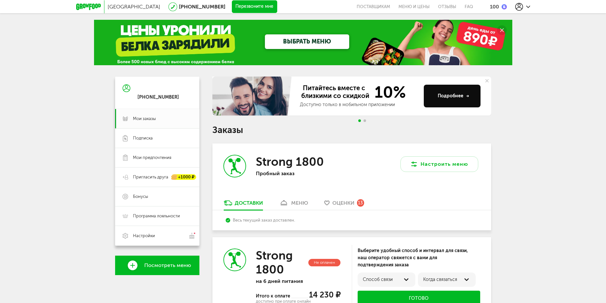  What do you see at coordinates (343, 203) in the screenshot?
I see `span: Оценки` at bounding box center [343, 203].